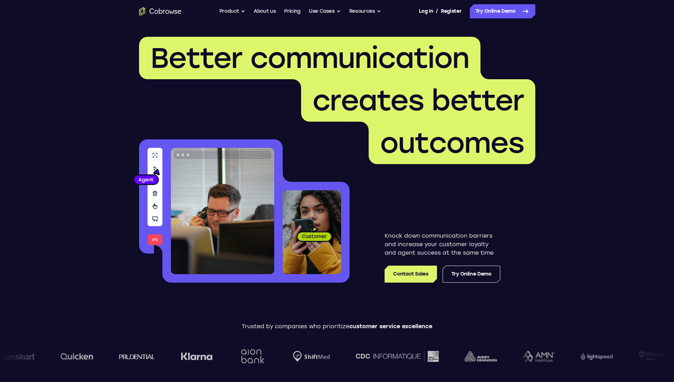  Describe the element at coordinates (155, 196) in the screenshot. I see `img: A series of tools used in co-browsing sessions` at that location.